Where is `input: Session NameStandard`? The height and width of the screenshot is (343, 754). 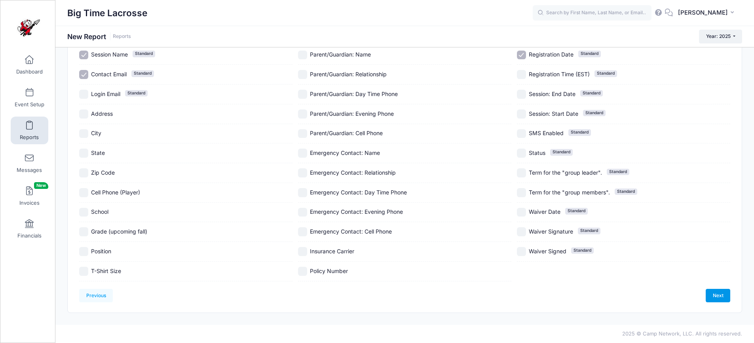 input: Session NameStandard is located at coordinates (83, 55).